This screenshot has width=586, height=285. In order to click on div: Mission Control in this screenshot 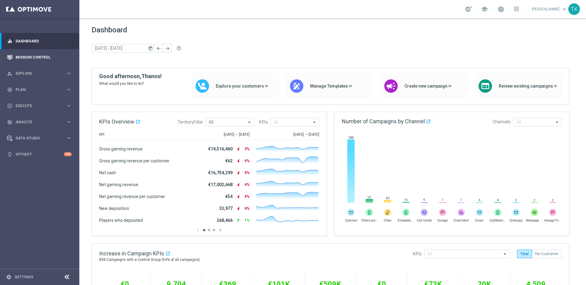, I will do `click(39, 57)`.